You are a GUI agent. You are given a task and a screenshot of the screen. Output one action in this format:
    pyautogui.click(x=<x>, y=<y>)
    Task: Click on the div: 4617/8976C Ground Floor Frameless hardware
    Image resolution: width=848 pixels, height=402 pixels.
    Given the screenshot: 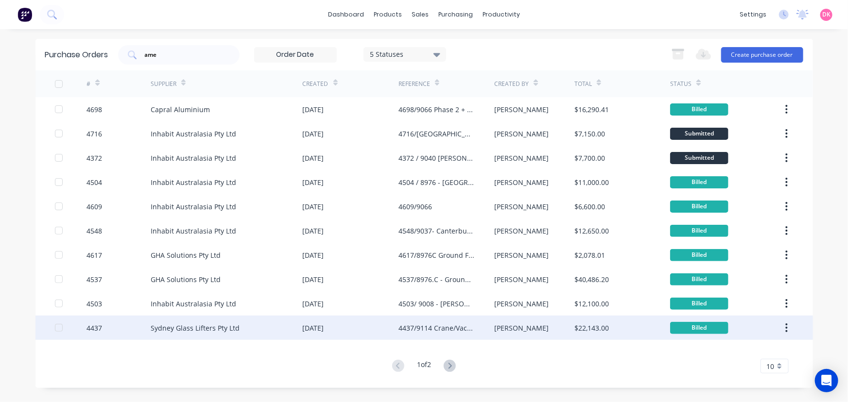 What is the action you would take?
    pyautogui.click(x=436, y=255)
    